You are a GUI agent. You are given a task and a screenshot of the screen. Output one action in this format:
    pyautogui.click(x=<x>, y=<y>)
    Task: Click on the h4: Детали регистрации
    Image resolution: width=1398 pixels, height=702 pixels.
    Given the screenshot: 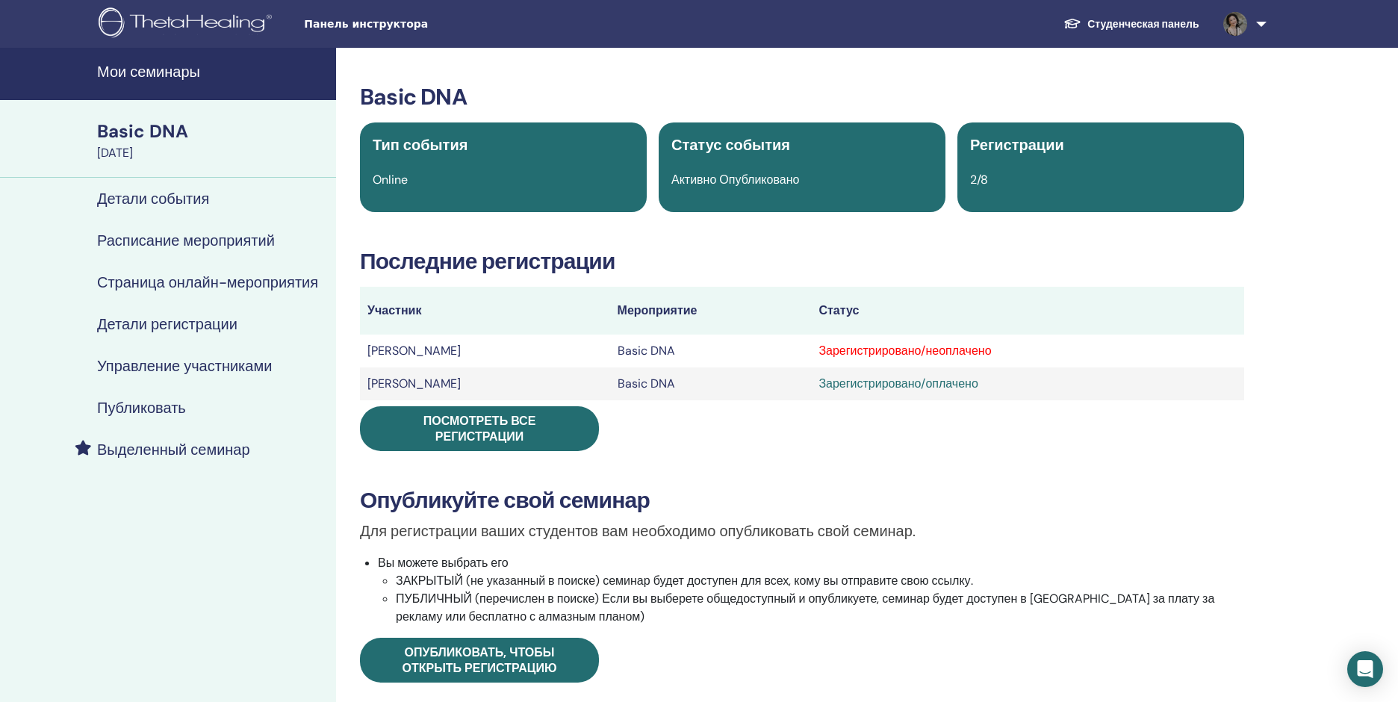 What is the action you would take?
    pyautogui.click(x=167, y=324)
    